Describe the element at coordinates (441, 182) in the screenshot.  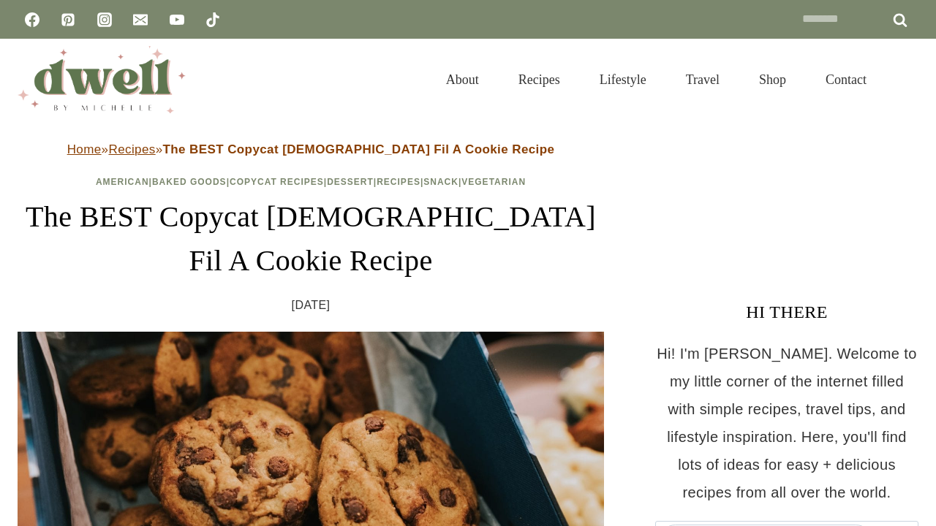
I see `a: Snack` at that location.